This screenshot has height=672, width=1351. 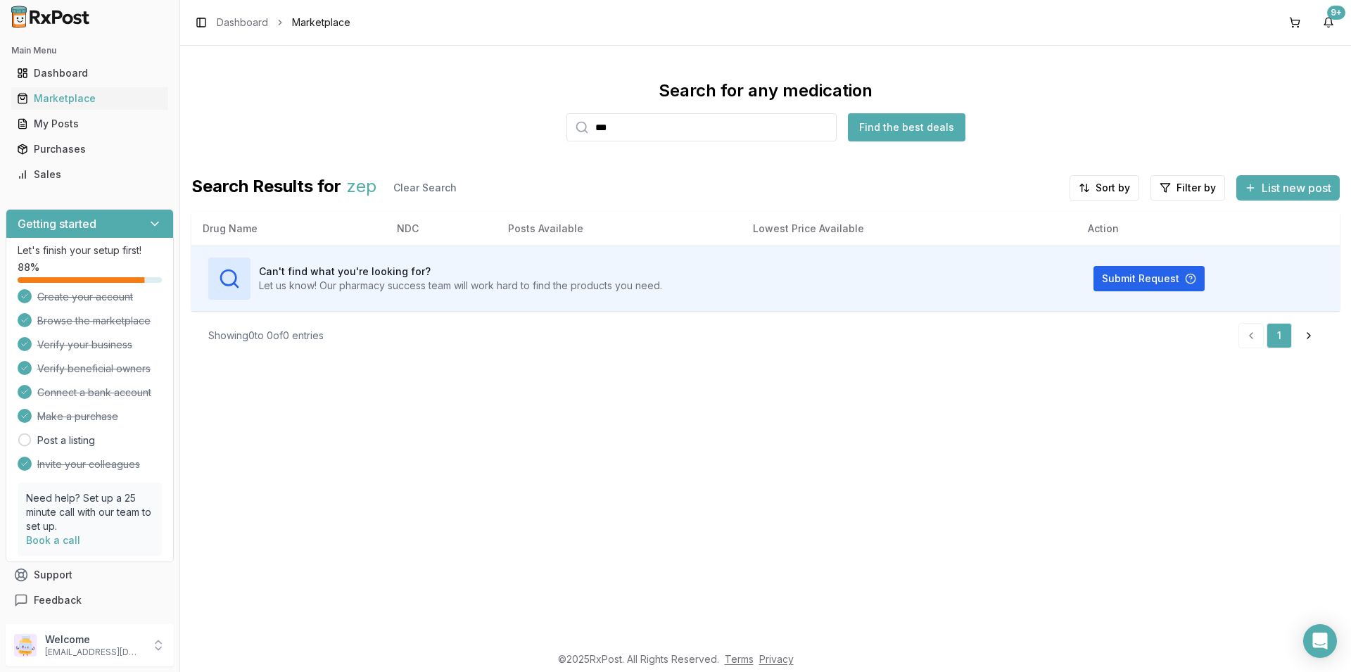 What do you see at coordinates (89, 124) in the screenshot?
I see `a: My Posts` at bounding box center [89, 124].